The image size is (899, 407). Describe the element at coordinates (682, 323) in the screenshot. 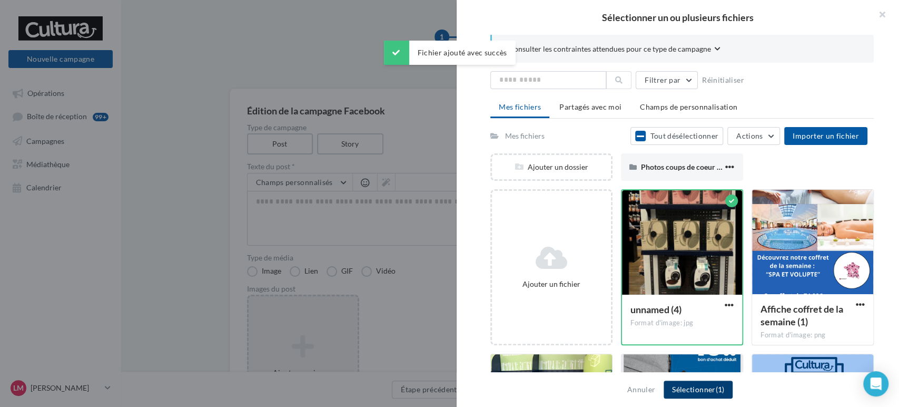

I see `div: Format d'image: jpg` at that location.